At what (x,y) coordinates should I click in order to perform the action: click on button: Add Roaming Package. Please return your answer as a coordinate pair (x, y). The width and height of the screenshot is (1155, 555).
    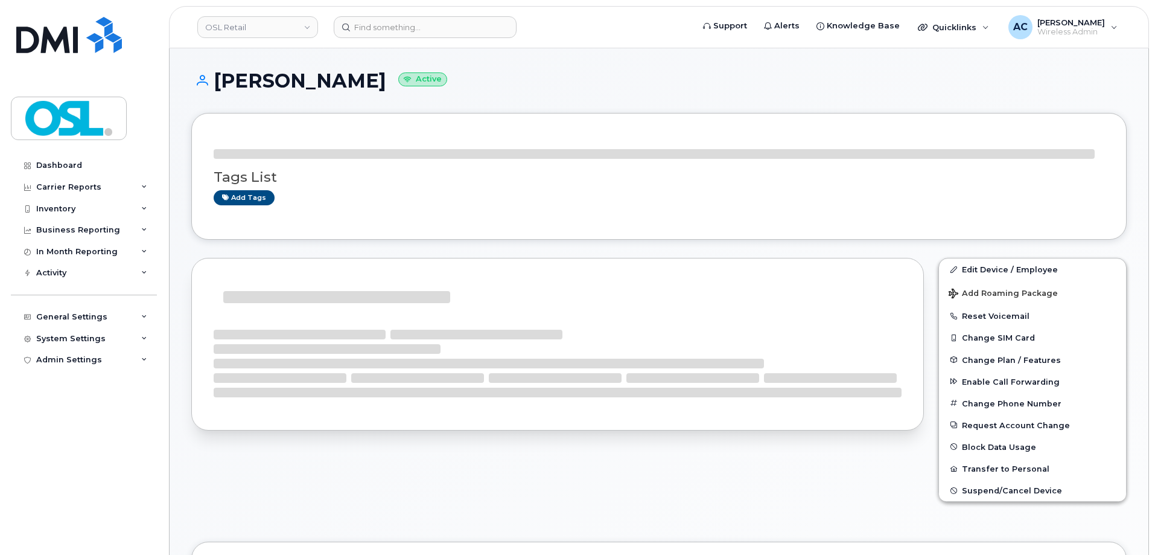
    Looking at the image, I should click on (1033, 292).